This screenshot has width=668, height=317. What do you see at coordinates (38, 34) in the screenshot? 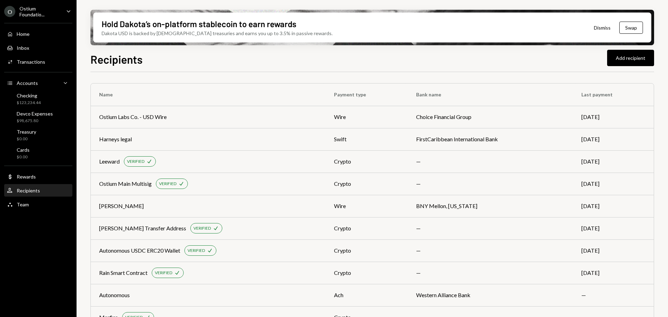
I see `a: Home` at bounding box center [38, 34].